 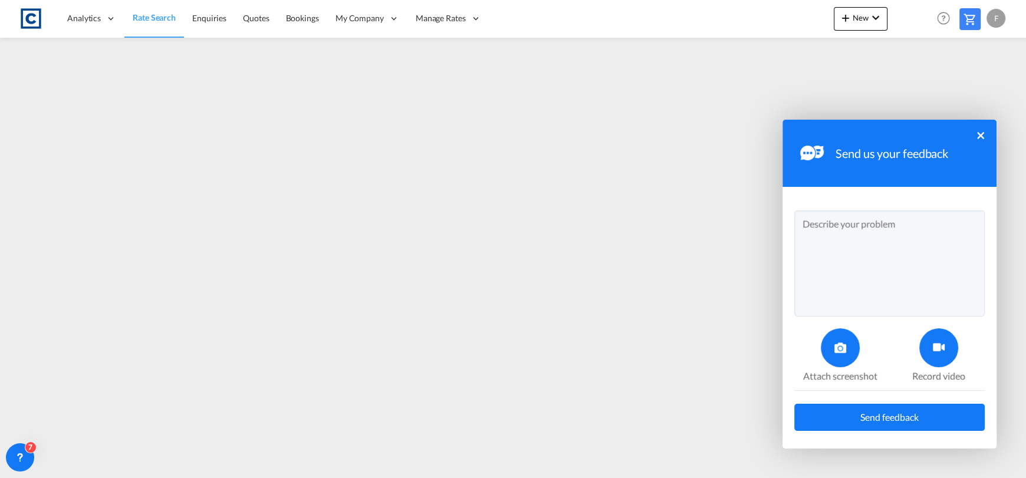 What do you see at coordinates (31, 18) in the screenshot?
I see `img: 1fdb9190129311efbfaf67cbb4249bed.jpeg` at bounding box center [31, 18].